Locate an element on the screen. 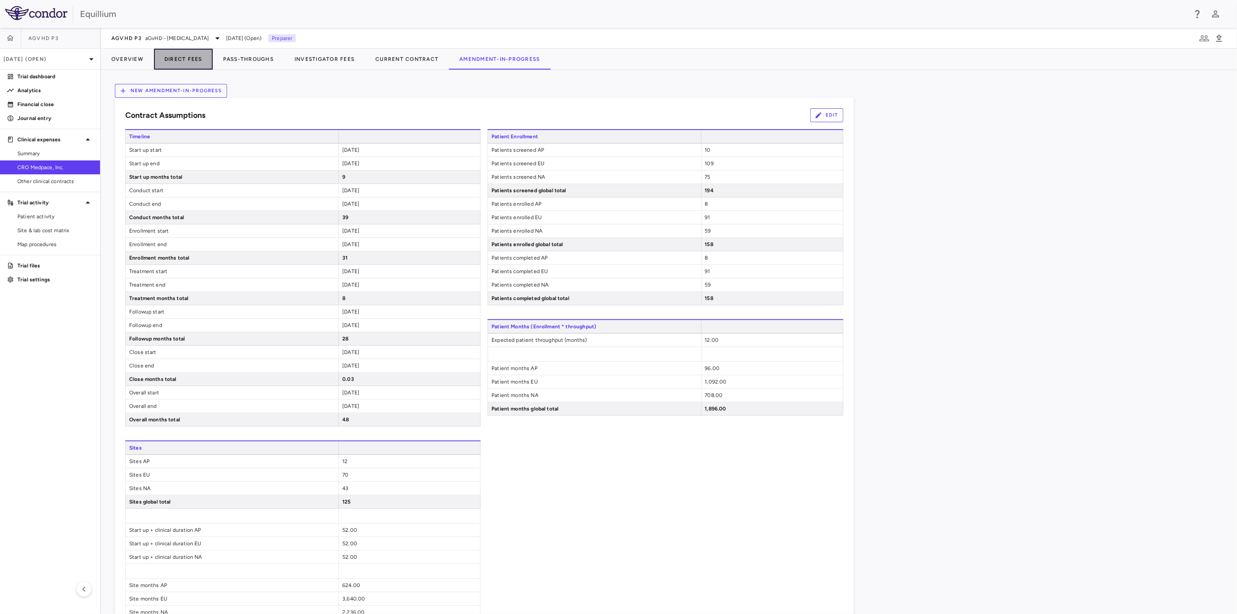 This screenshot has width=1237, height=614. span: Treatment end is located at coordinates (232, 285).